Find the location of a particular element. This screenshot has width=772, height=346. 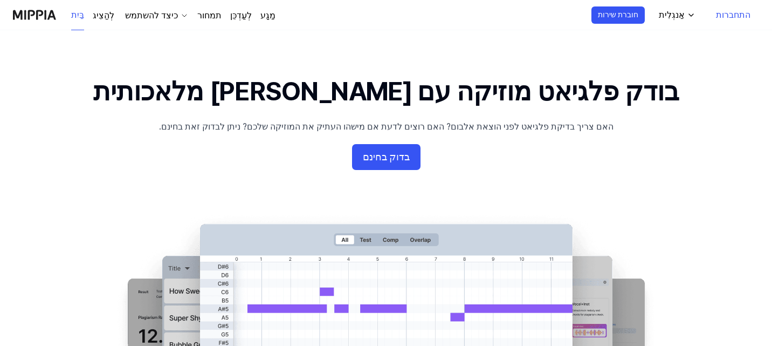

font: לְעַדְכֵּן is located at coordinates (241, 15).